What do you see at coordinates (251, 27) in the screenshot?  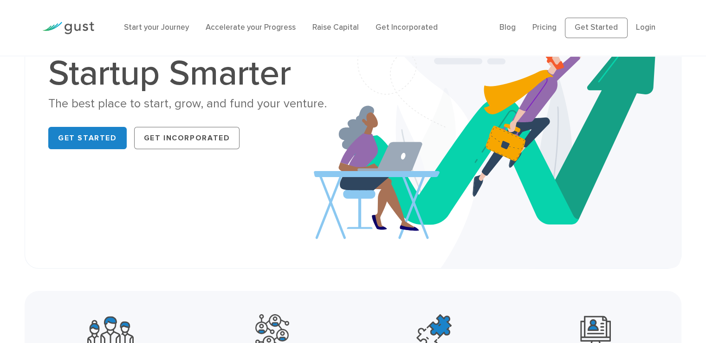 I see `a: Accelerate your Progress` at bounding box center [251, 27].